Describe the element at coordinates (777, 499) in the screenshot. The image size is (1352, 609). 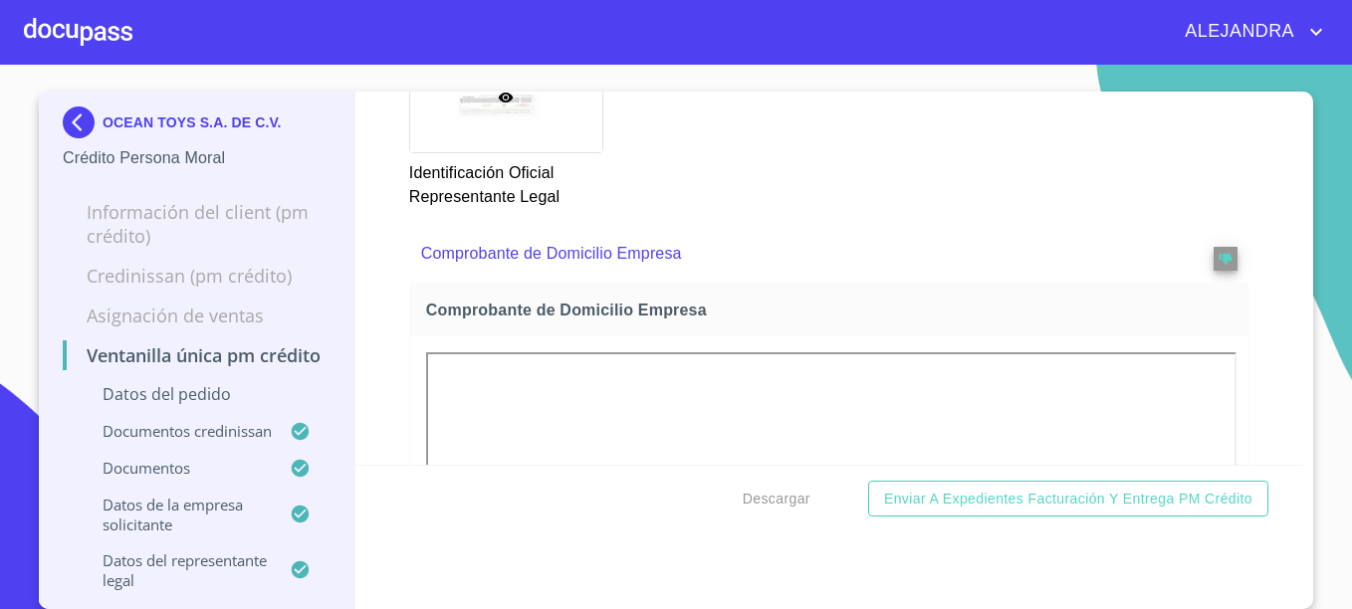
I see `button: Descargar` at that location.